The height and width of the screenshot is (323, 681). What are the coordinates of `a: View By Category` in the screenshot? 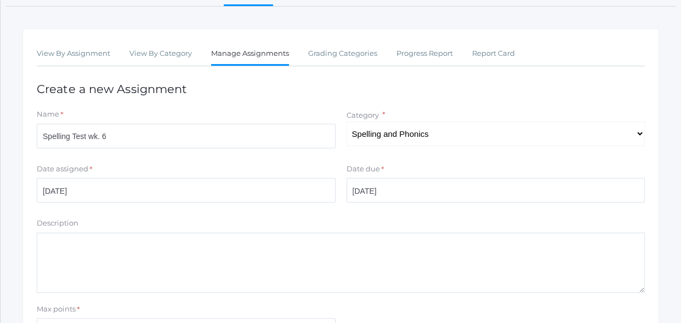 It's located at (161, 54).